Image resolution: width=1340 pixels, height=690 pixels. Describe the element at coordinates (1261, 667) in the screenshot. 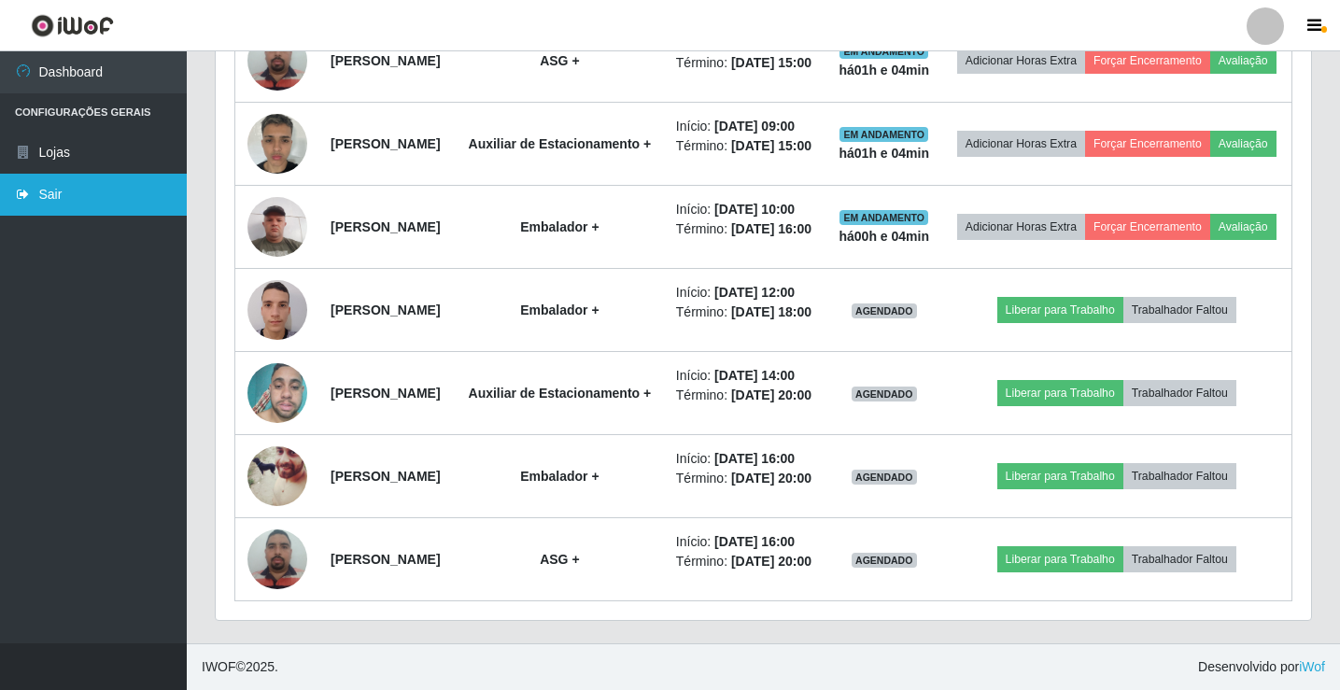

I see `span: Desenvolvido por` at that location.